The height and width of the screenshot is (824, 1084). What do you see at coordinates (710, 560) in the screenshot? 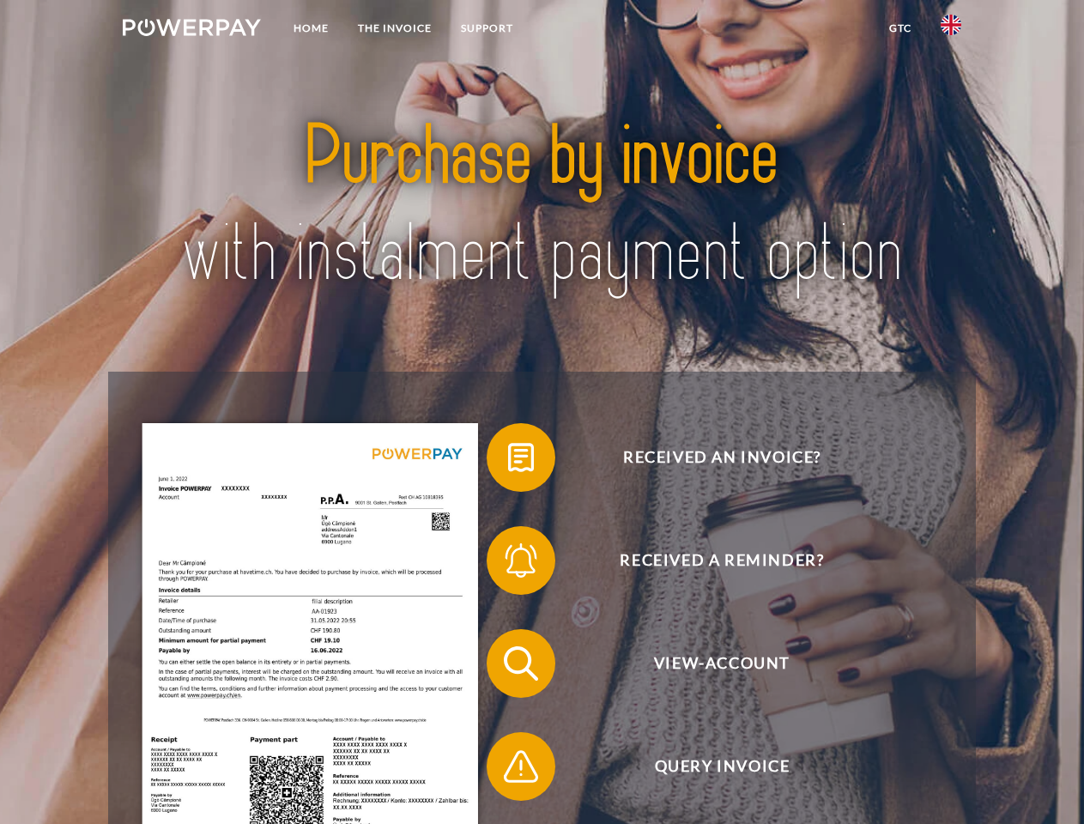
I see `a: Received a reminder?` at bounding box center [710, 560].